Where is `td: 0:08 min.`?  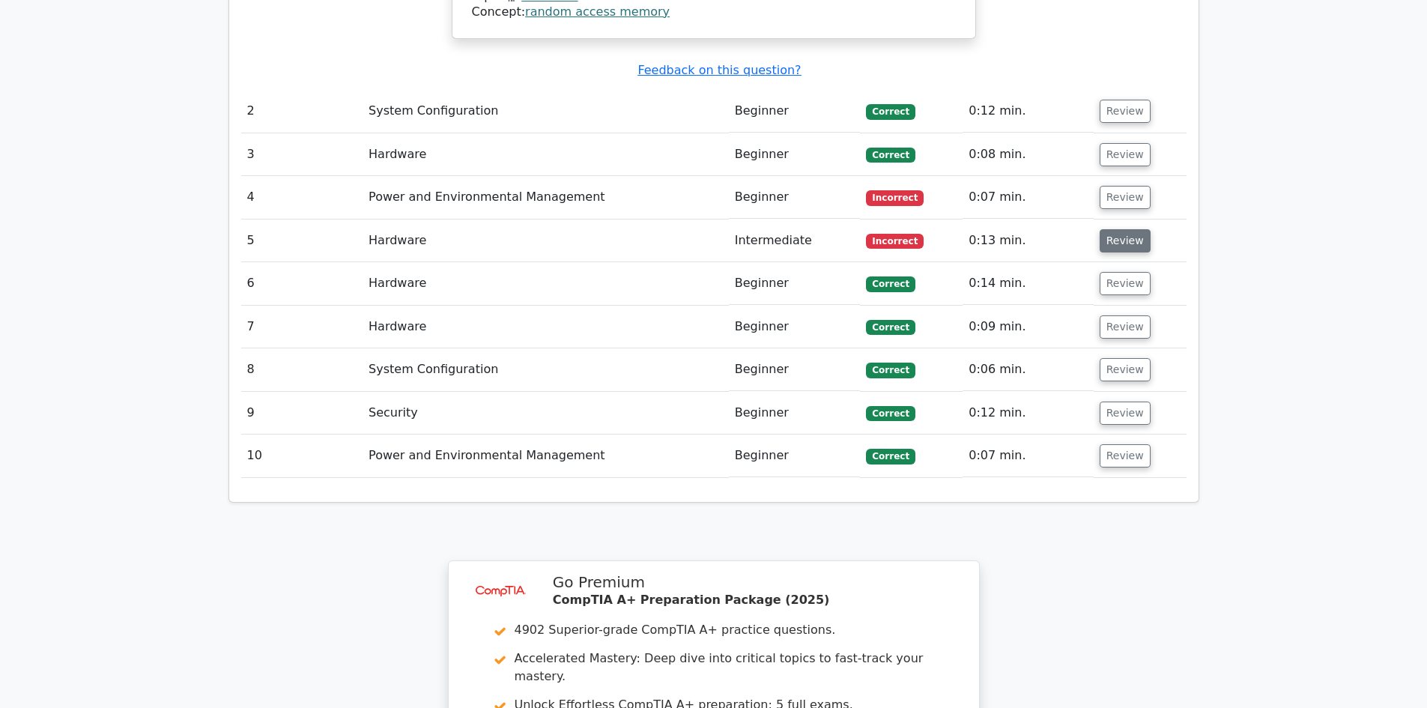
td: 0:08 min. is located at coordinates (1028, 154).